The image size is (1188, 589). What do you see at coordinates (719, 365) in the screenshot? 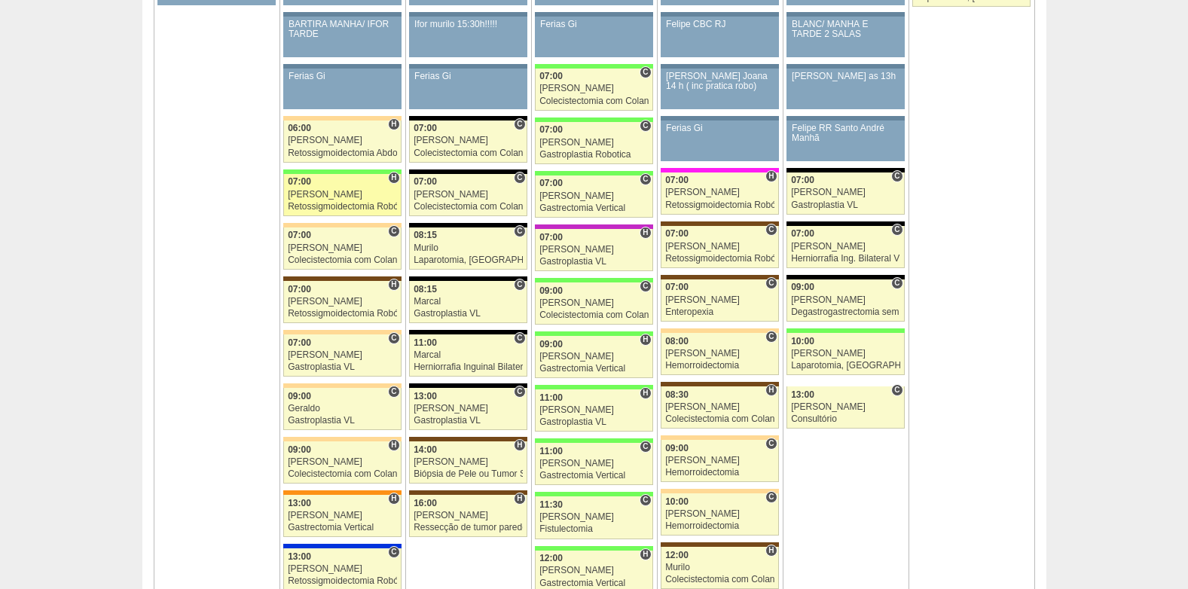
I see `div: Hemorroidectomia` at bounding box center [719, 365].